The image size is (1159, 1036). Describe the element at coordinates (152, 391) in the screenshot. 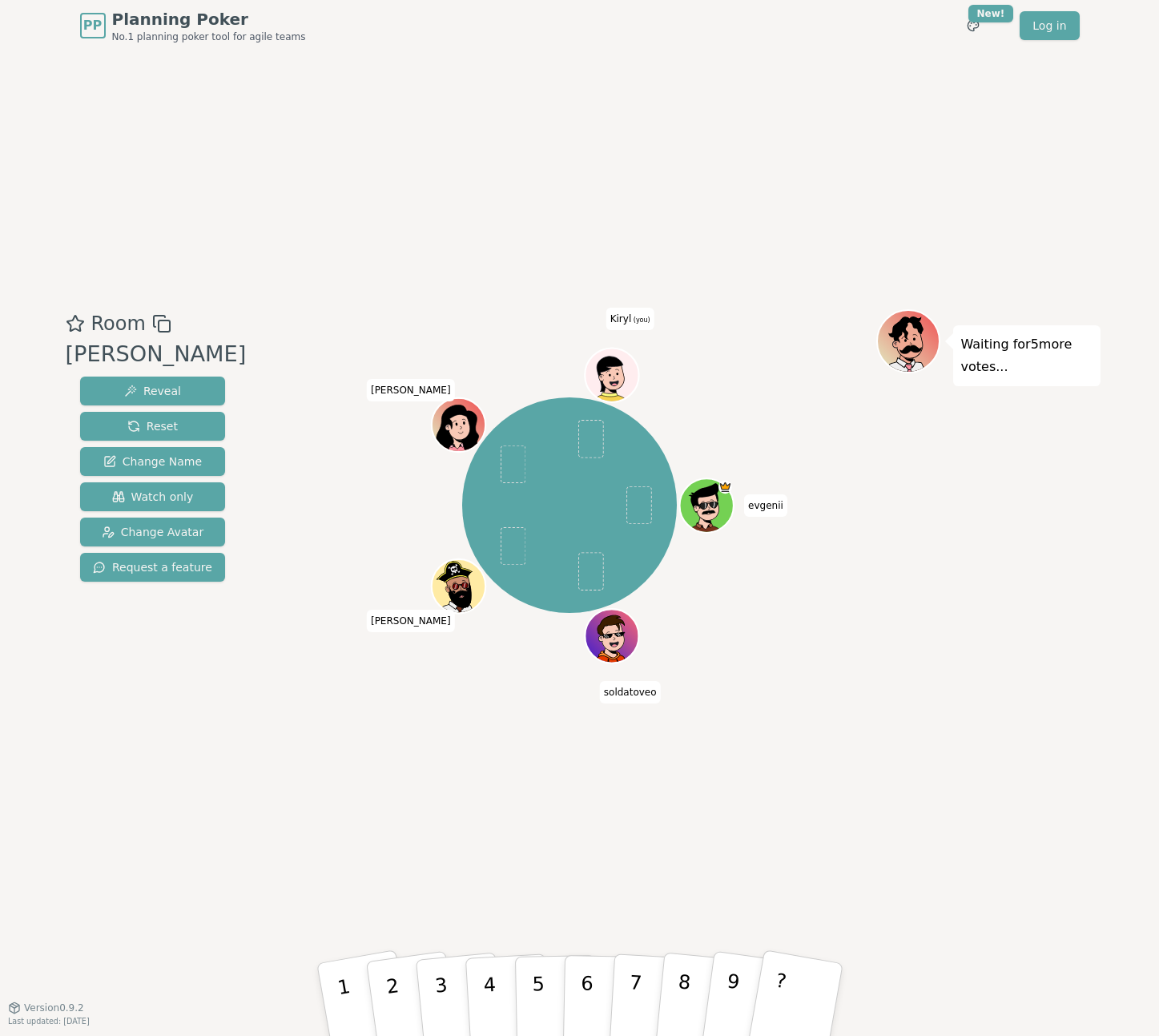

I see `span: Reveal` at that location.